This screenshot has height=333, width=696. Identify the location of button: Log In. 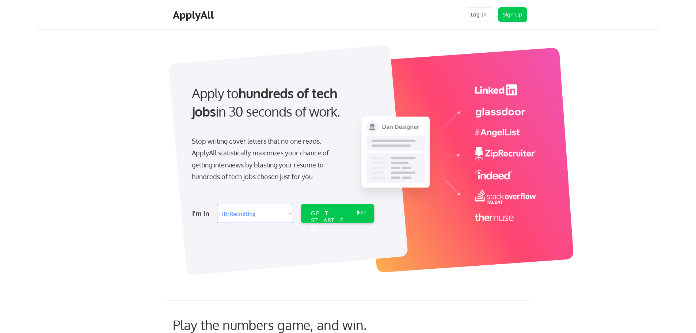
(479, 15).